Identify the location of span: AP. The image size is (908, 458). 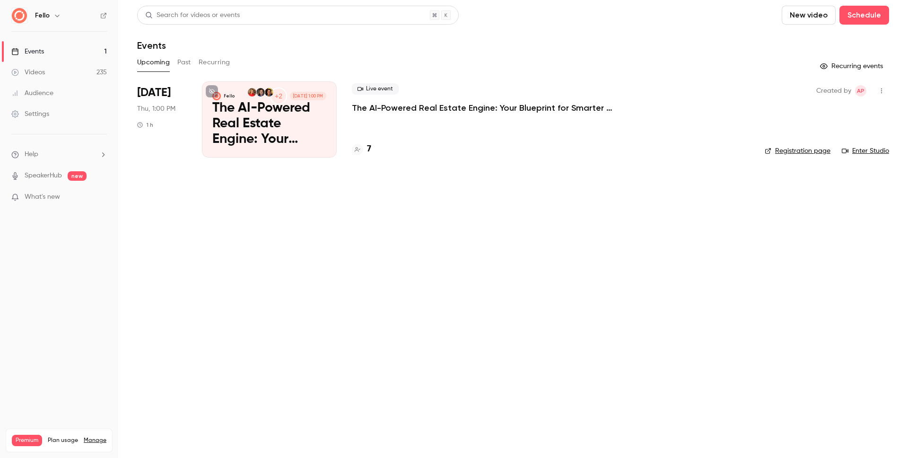
(860, 91).